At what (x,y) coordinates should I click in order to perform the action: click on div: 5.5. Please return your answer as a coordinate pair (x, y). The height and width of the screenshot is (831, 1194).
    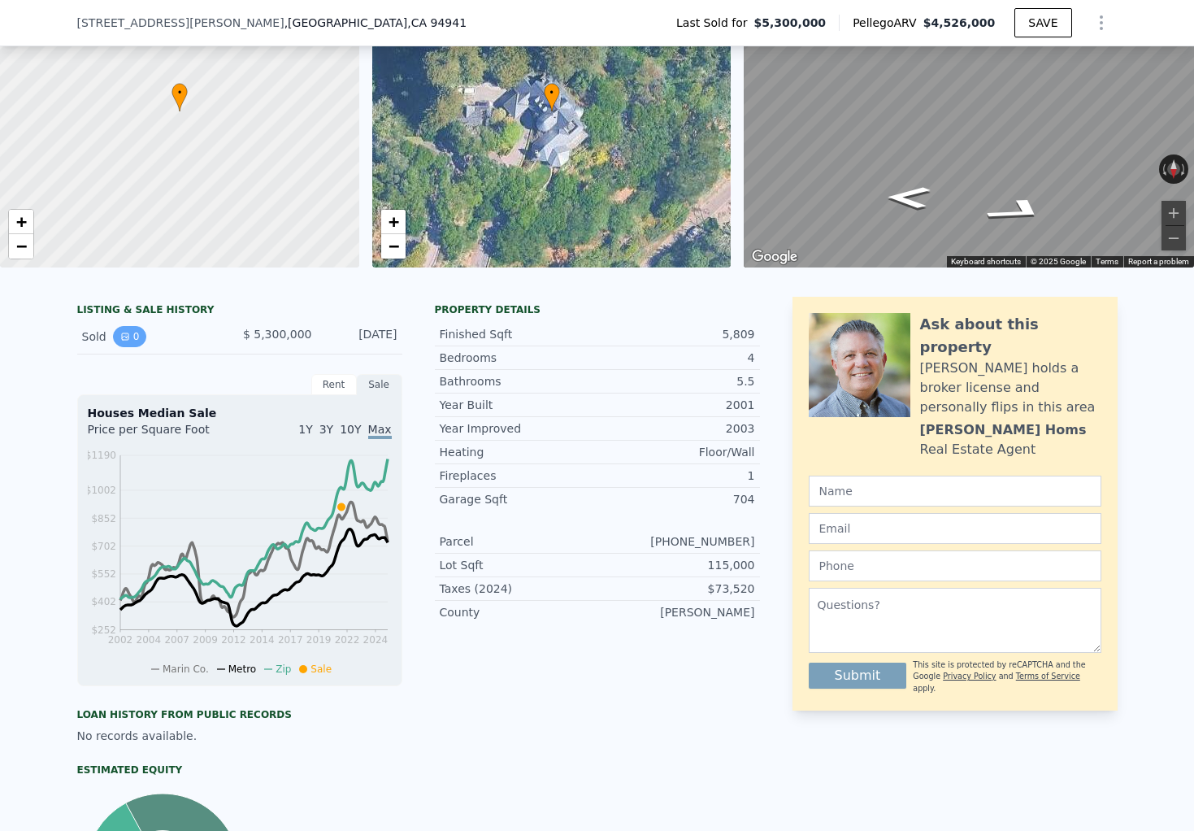
    Looking at the image, I should click on (676, 381).